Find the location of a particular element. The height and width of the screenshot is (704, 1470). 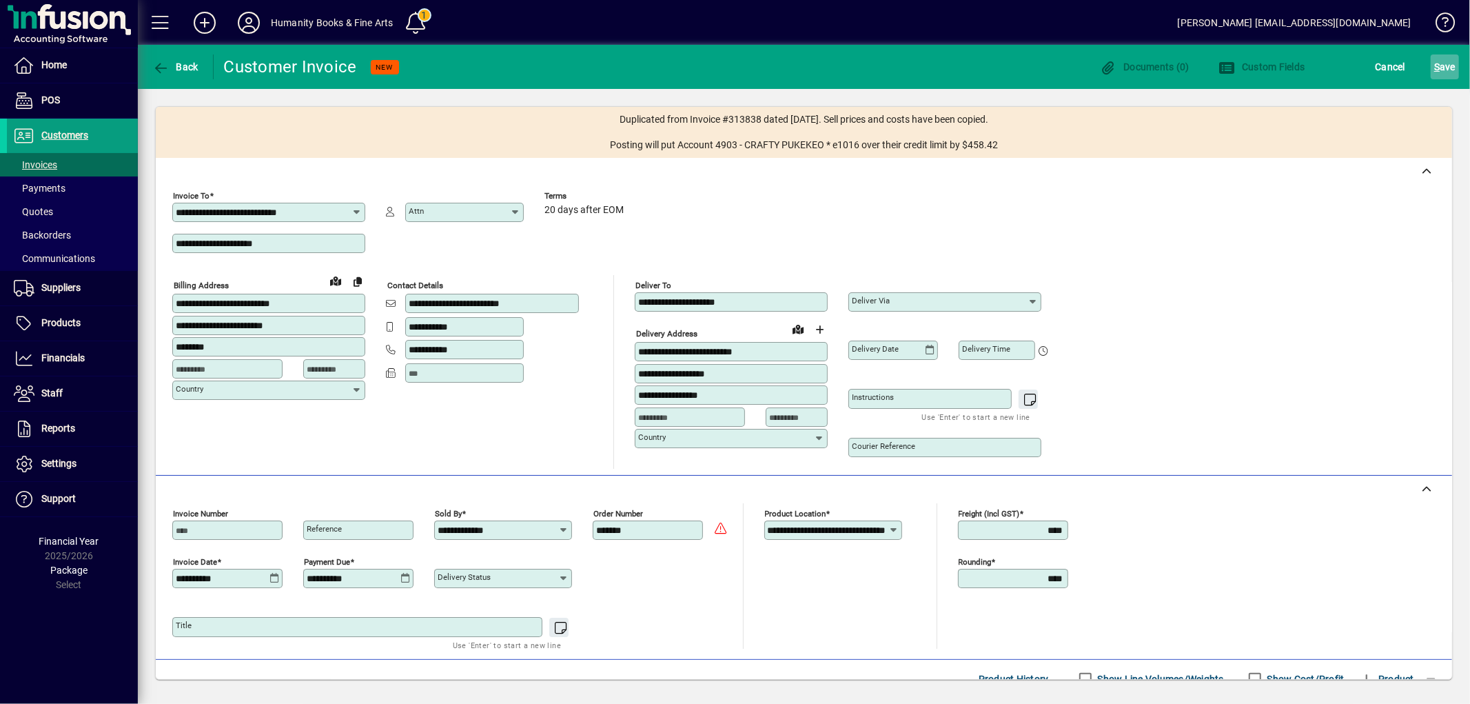

span: Invoices is located at coordinates (35, 165).